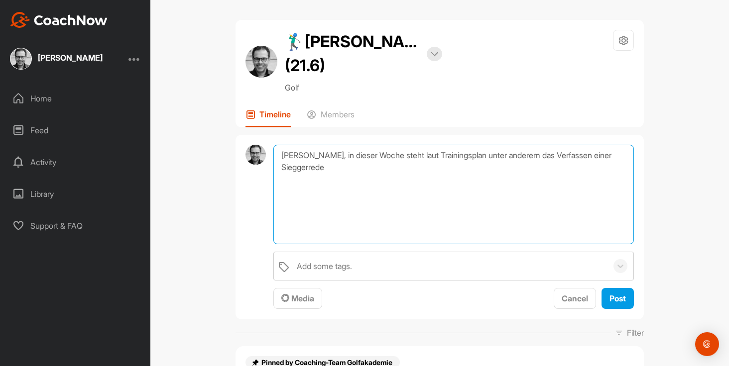 The height and width of the screenshot is (366, 729). Describe the element at coordinates (21, 59) in the screenshot. I see `img: square_8548cfc6a6a153c2db26dbcc461dc37a.jpg` at that location.